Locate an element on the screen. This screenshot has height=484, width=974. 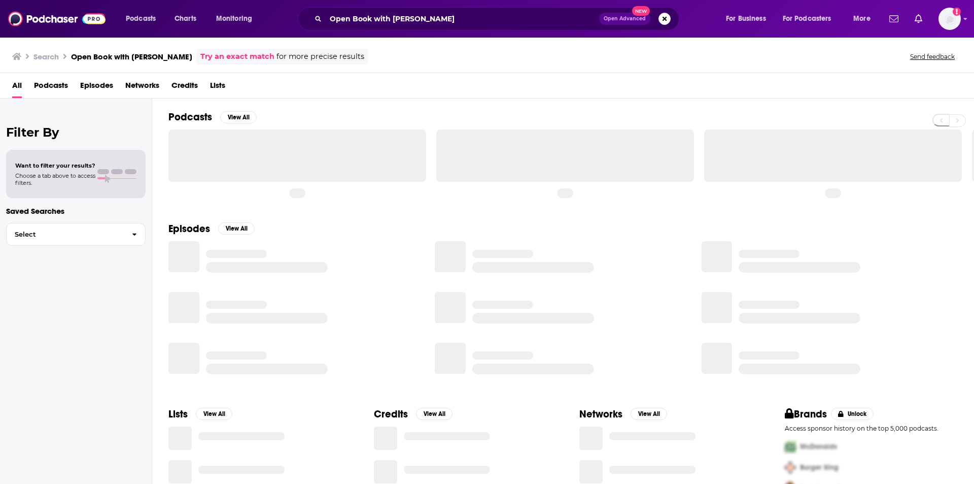
a: Episodes is located at coordinates (96, 87).